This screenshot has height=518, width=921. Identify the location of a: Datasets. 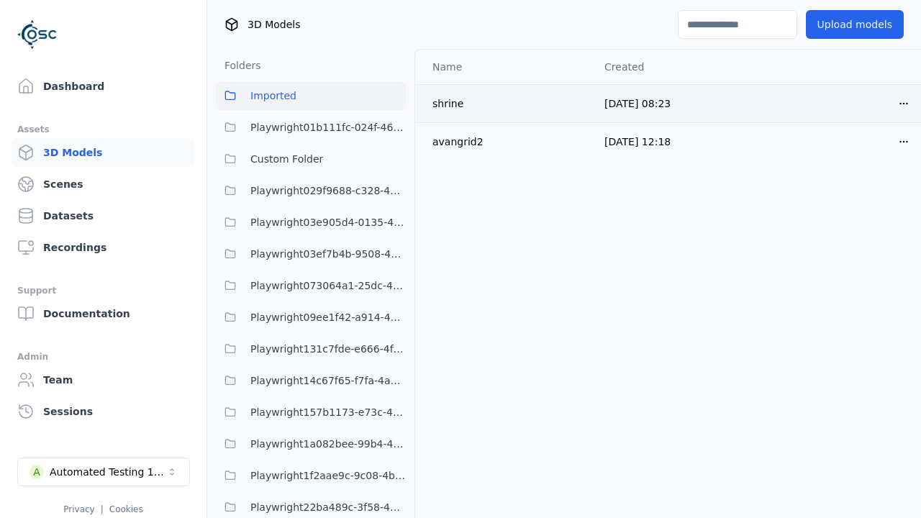
(103, 216).